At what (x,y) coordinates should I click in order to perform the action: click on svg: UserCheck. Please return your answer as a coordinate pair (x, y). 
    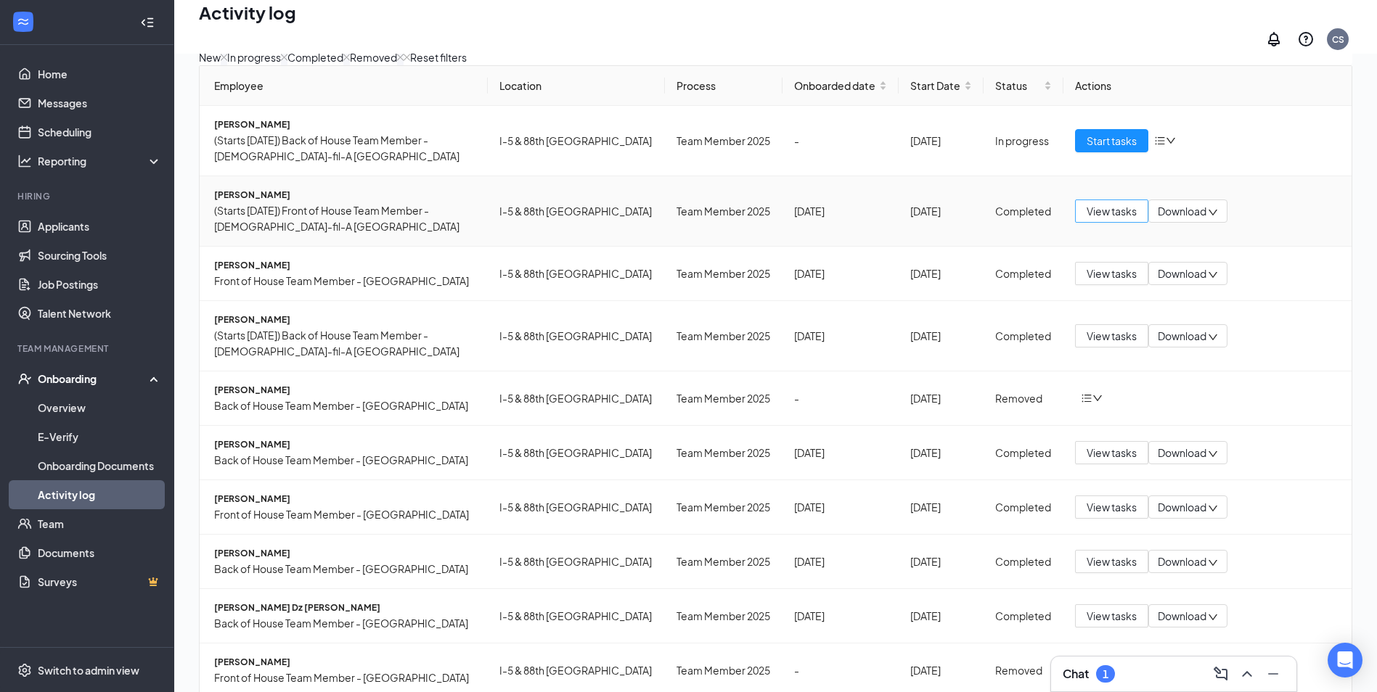
    Looking at the image, I should click on (25, 379).